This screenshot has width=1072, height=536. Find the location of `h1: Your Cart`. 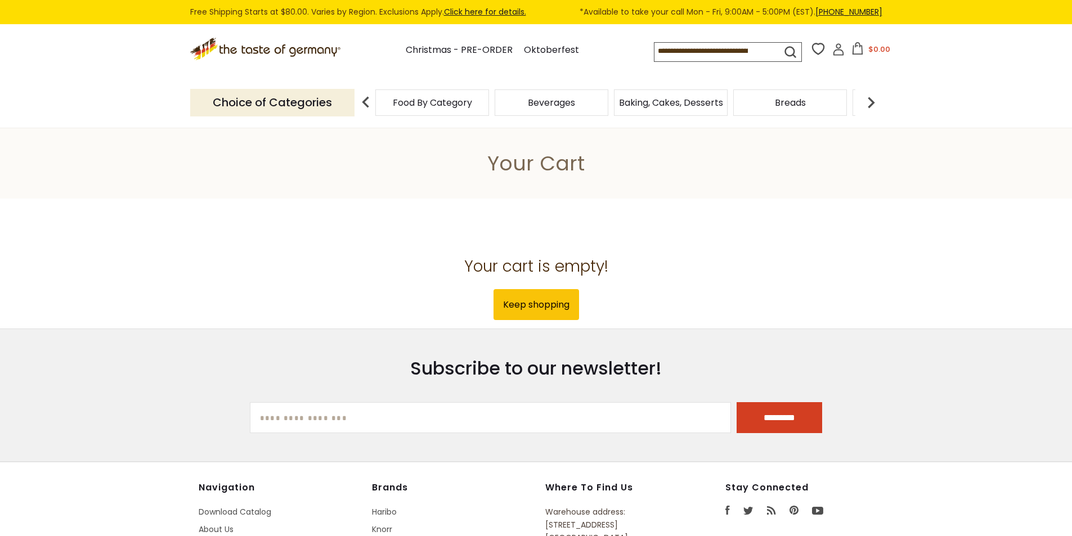

h1: Your Cart is located at coordinates (536, 163).